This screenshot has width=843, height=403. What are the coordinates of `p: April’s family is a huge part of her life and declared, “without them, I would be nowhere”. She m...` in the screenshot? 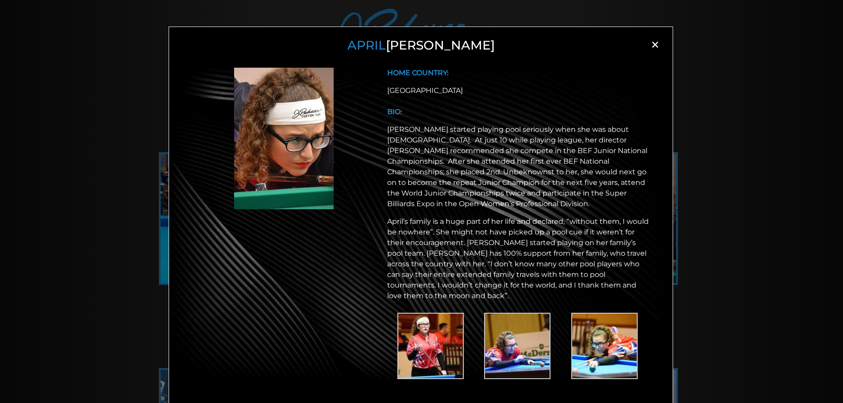 It's located at (519, 259).